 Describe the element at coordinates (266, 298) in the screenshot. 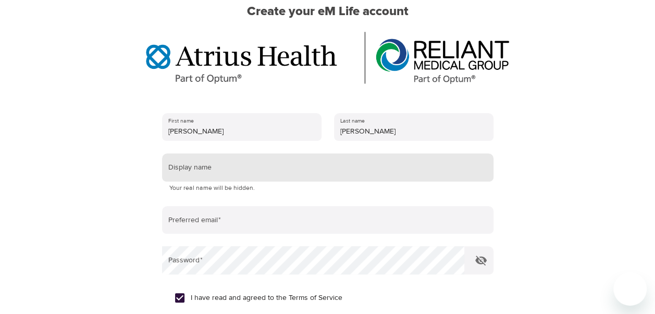

I see `span: I have read and agreed to the` at that location.